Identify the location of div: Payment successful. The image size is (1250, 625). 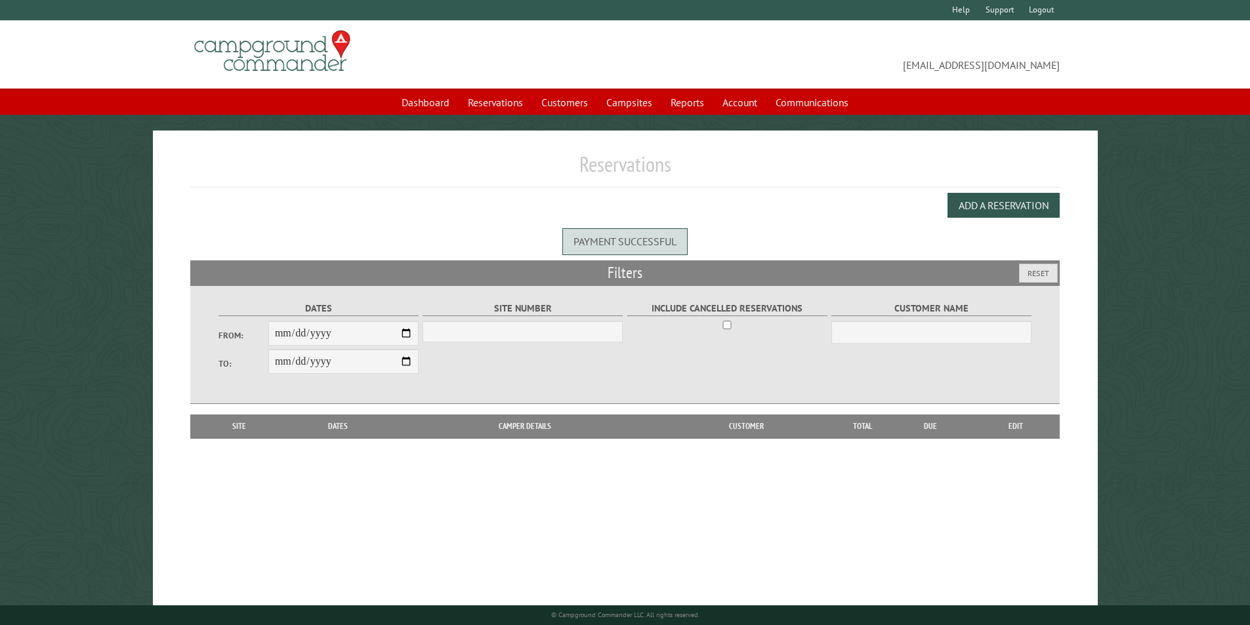
(625, 242).